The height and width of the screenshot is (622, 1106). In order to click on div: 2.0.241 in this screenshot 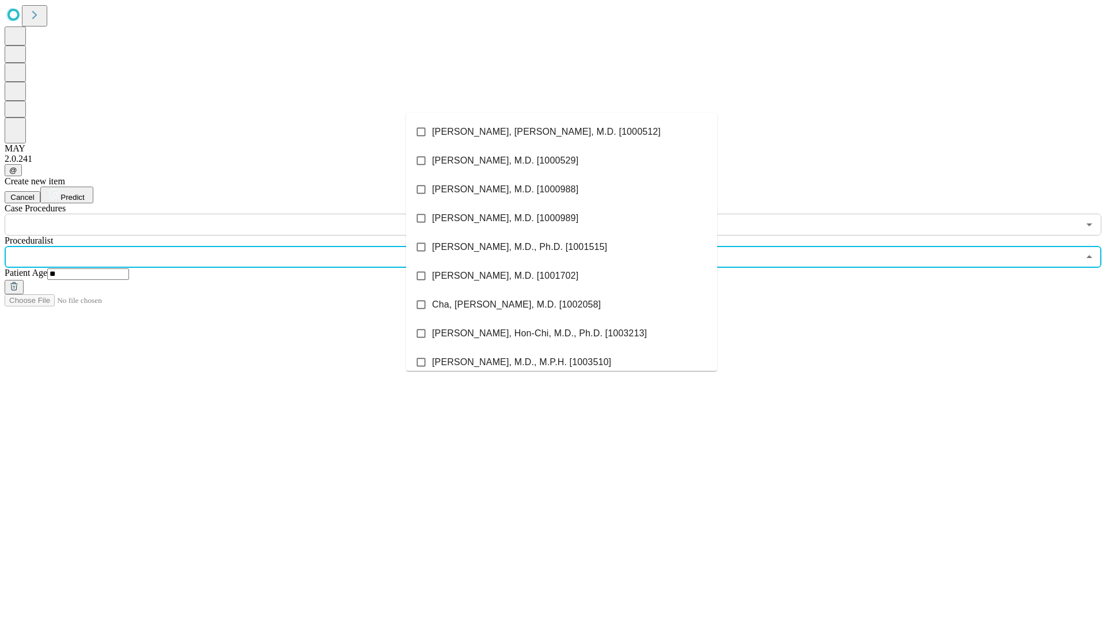, I will do `click(553, 159)`.